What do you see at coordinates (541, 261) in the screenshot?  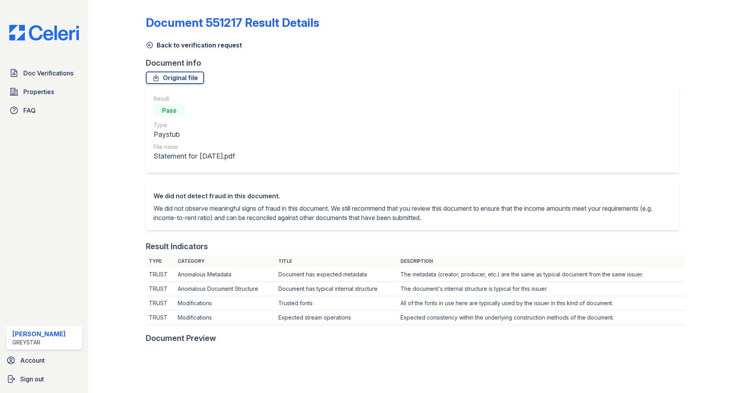 I see `th: Description` at bounding box center [541, 261].